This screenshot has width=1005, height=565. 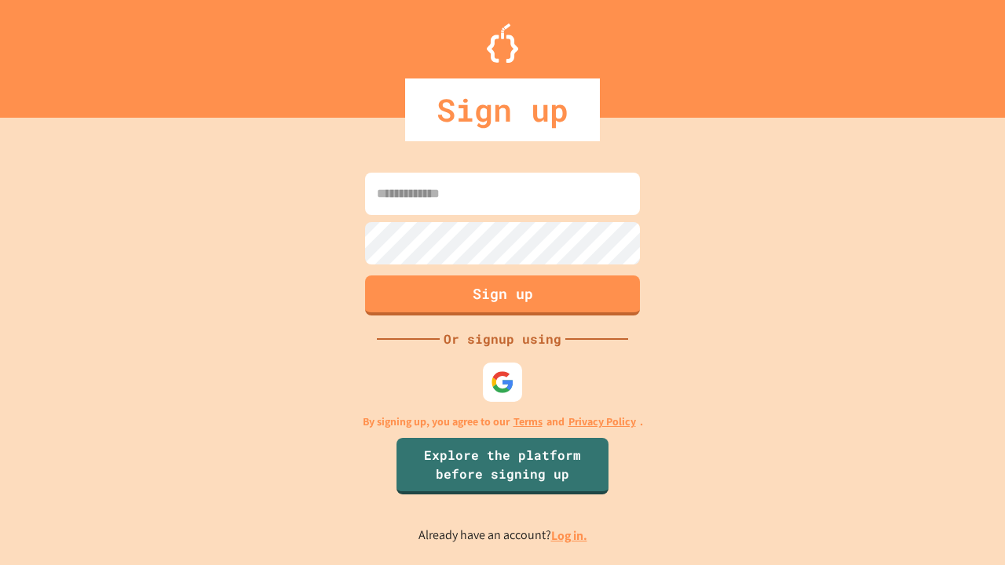 What do you see at coordinates (502, 43) in the screenshot?
I see `img: Logo.svg` at bounding box center [502, 43].